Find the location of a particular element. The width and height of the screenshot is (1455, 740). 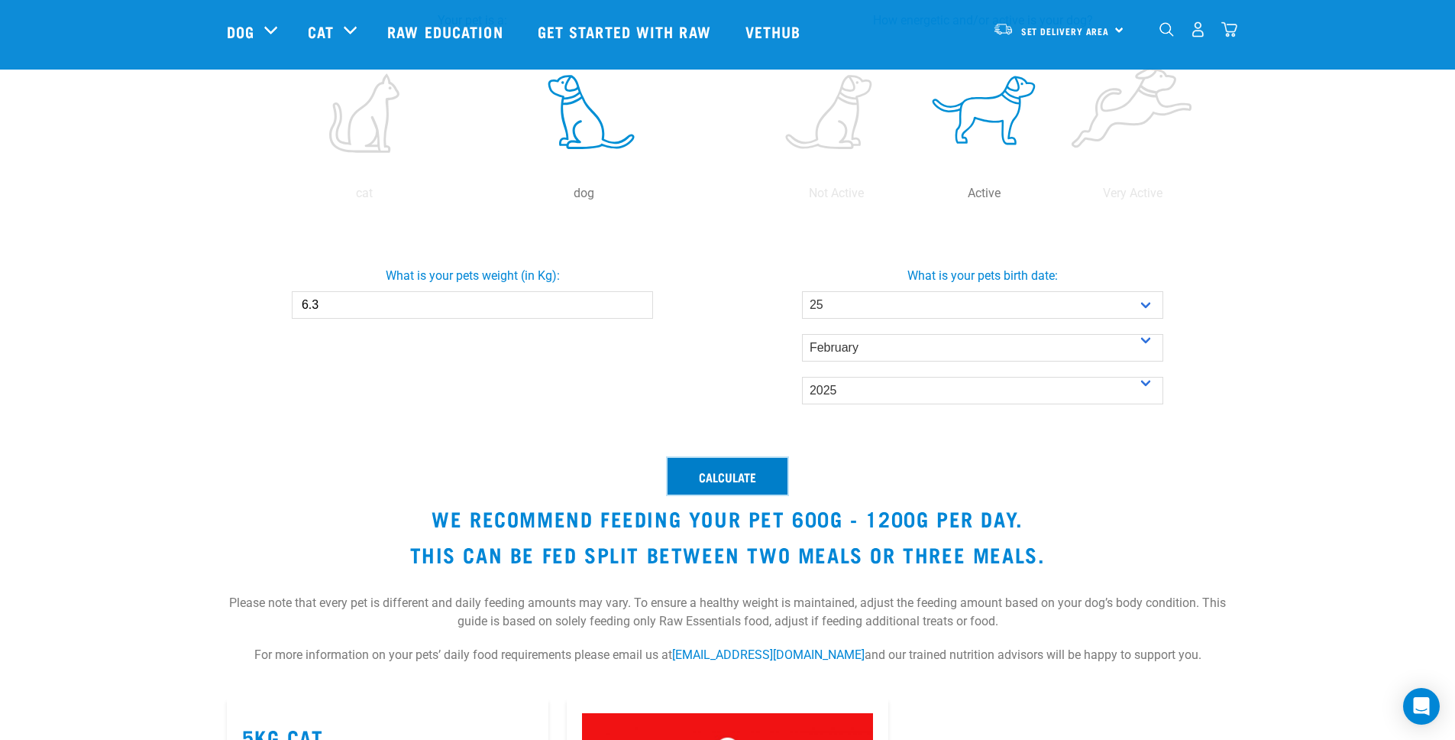

a: Cat is located at coordinates (321, 31).